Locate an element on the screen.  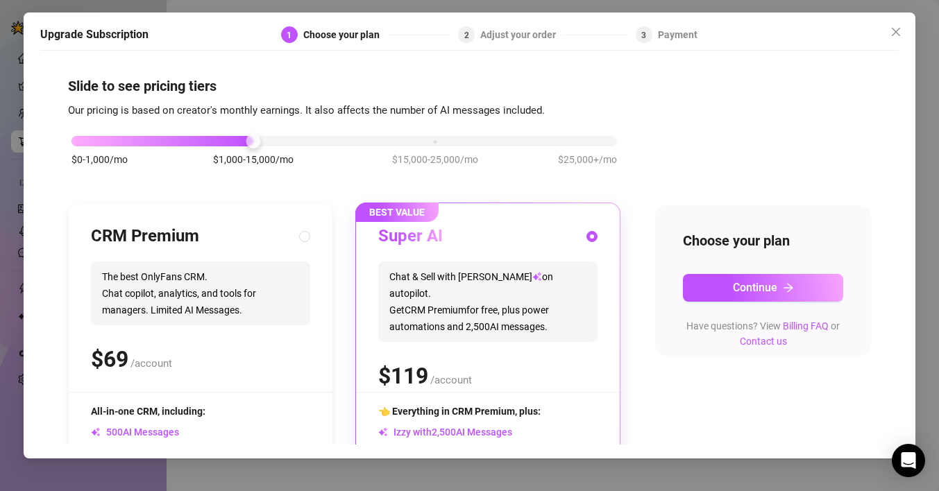
span: $0-1,000/mo is located at coordinates (99, 160).